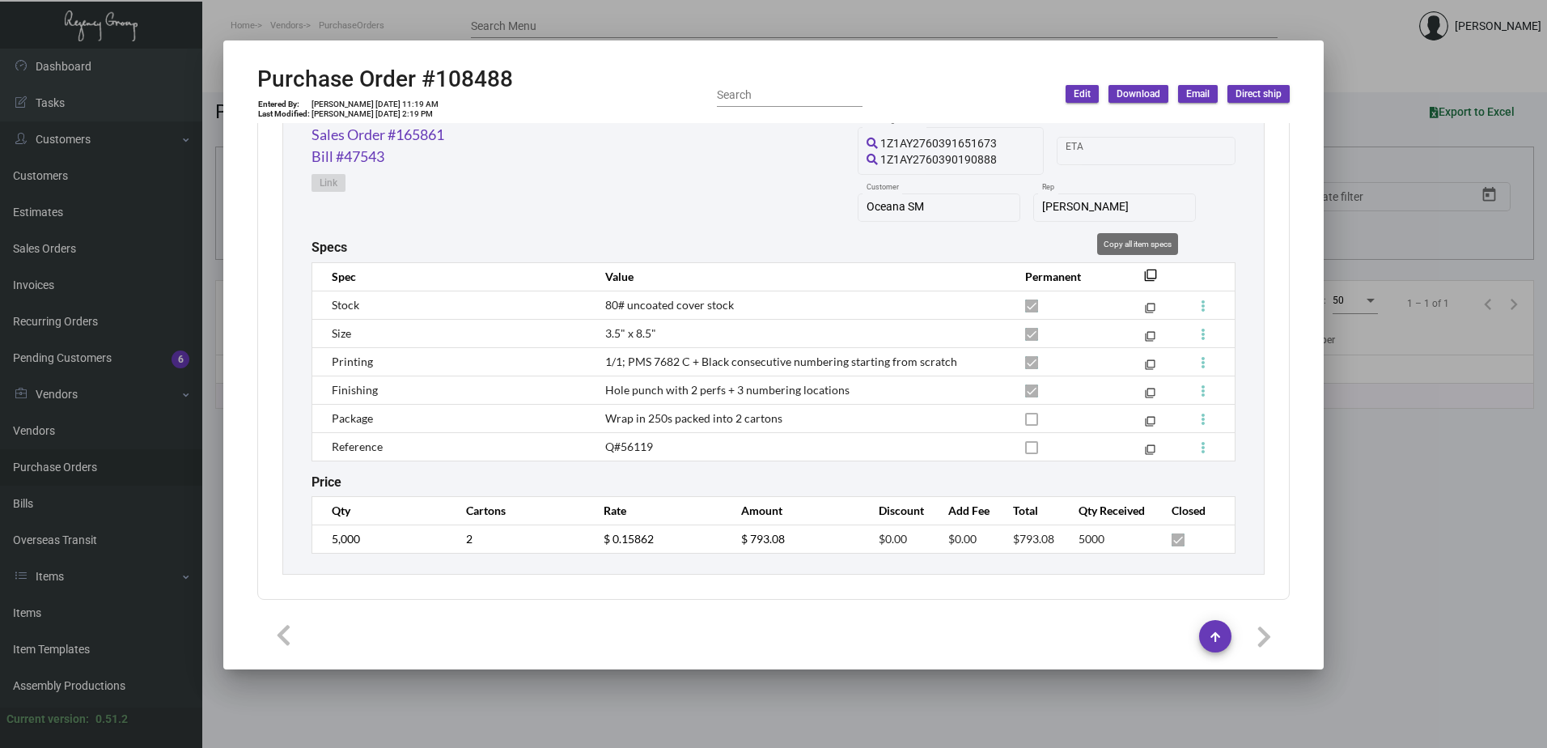 The image size is (1547, 748). Describe the element at coordinates (1029, 510) in the screenshot. I see `th: Total` at that location.